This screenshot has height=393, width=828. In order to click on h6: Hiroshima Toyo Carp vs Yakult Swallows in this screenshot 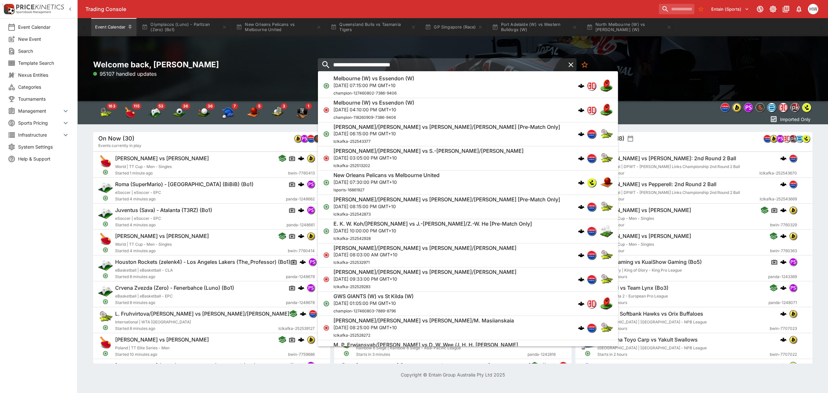, I will do `click(647, 339)`.